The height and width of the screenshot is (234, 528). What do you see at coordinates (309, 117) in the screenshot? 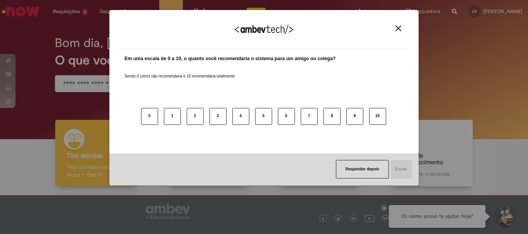
I see `button: 7` at bounding box center [309, 117].